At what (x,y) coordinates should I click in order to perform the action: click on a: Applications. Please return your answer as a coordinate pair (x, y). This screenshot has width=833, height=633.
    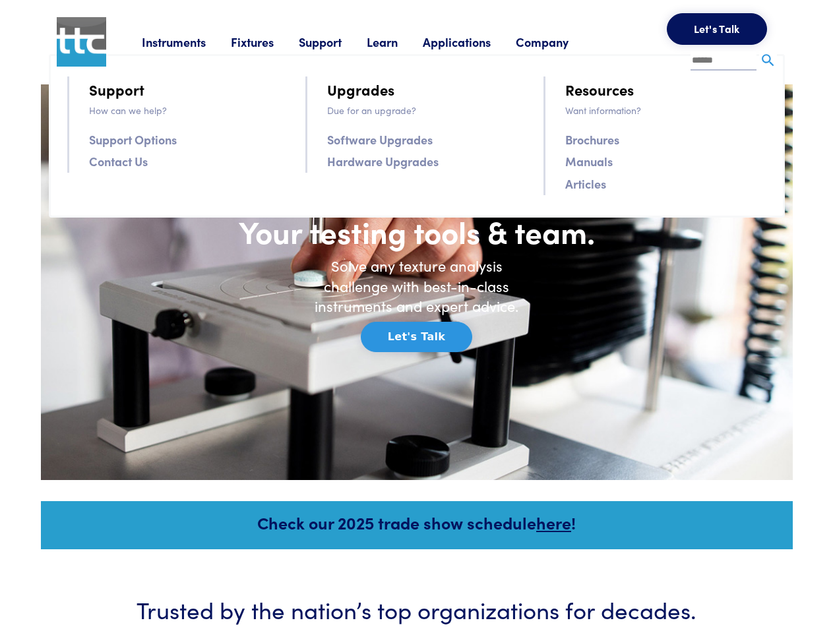
    Looking at the image, I should click on (469, 42).